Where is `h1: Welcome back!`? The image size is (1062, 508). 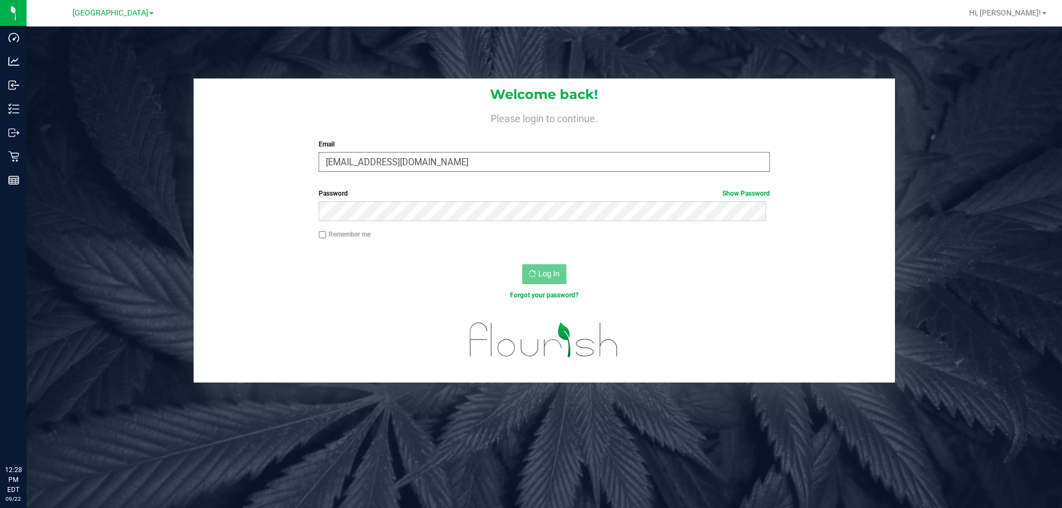
h1: Welcome back! is located at coordinates (544, 95).